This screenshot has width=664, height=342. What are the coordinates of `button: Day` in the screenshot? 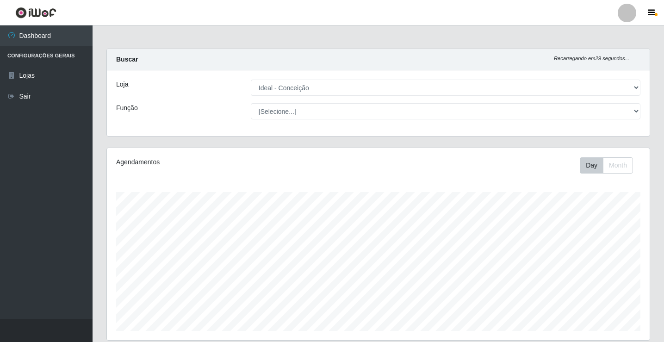 It's located at (591, 165).